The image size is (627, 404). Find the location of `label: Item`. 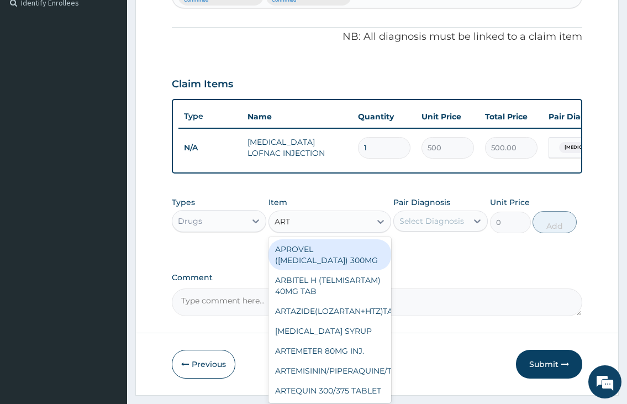

label: Item is located at coordinates (278, 202).